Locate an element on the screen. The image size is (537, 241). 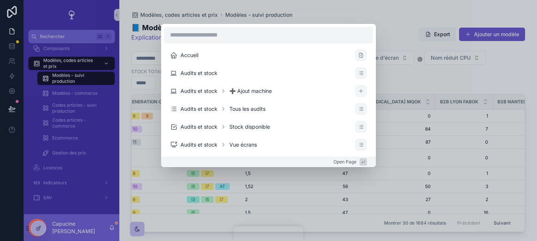
span: Vue écrans is located at coordinates (243, 145).